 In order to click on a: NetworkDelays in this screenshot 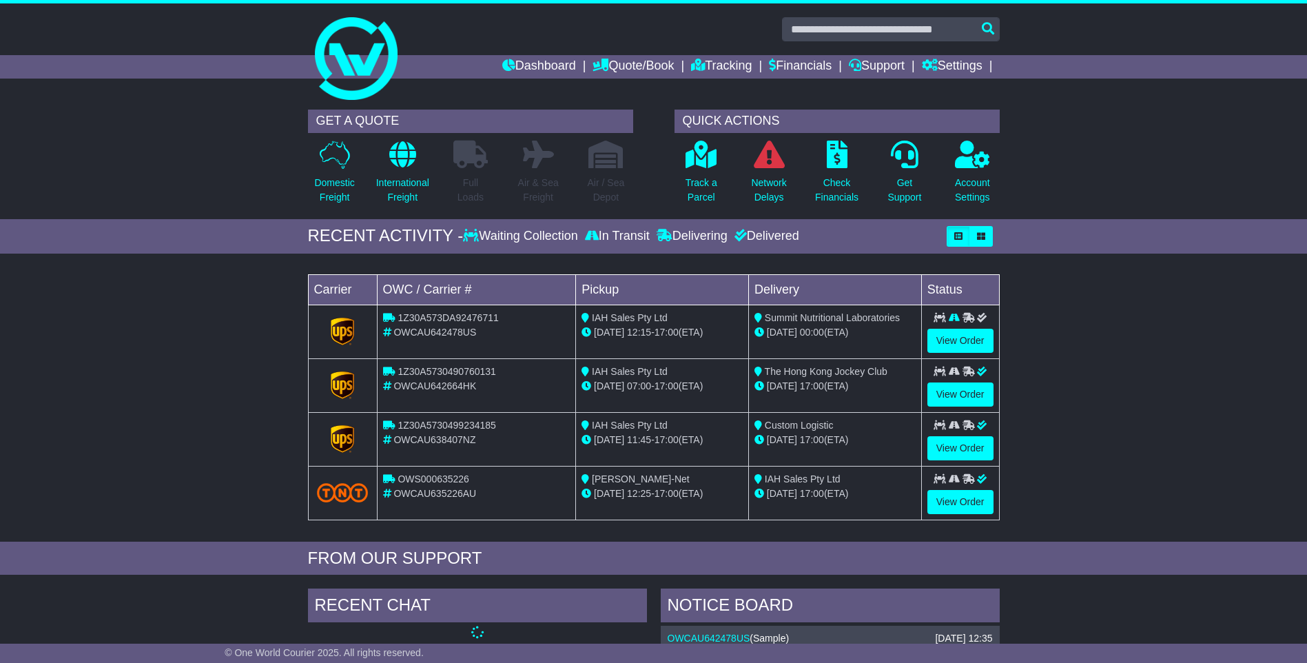, I will do `click(768, 176)`.